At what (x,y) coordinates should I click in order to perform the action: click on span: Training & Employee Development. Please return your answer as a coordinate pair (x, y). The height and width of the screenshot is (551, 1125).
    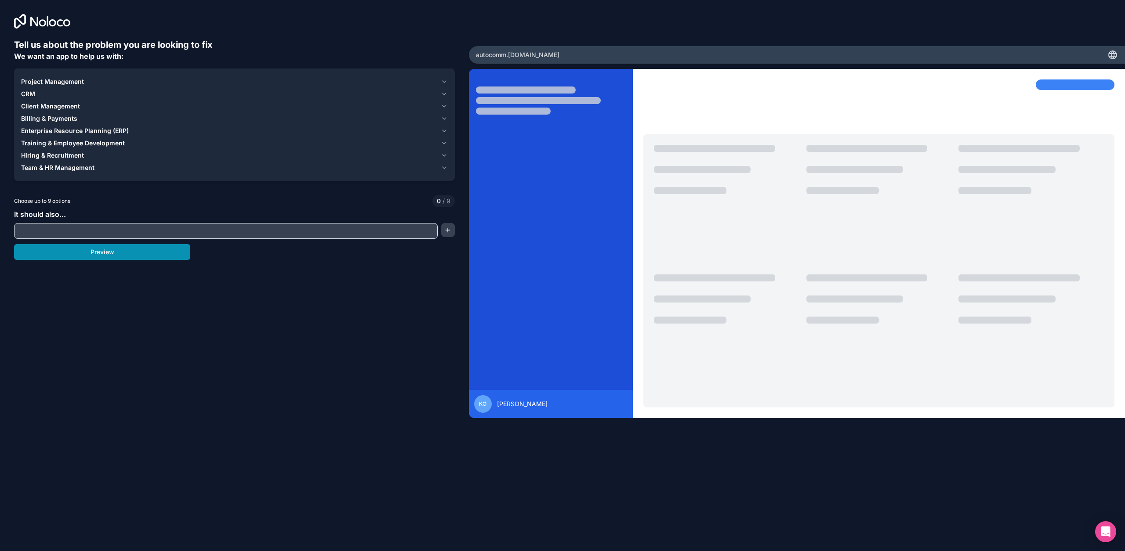
    Looking at the image, I should click on (73, 143).